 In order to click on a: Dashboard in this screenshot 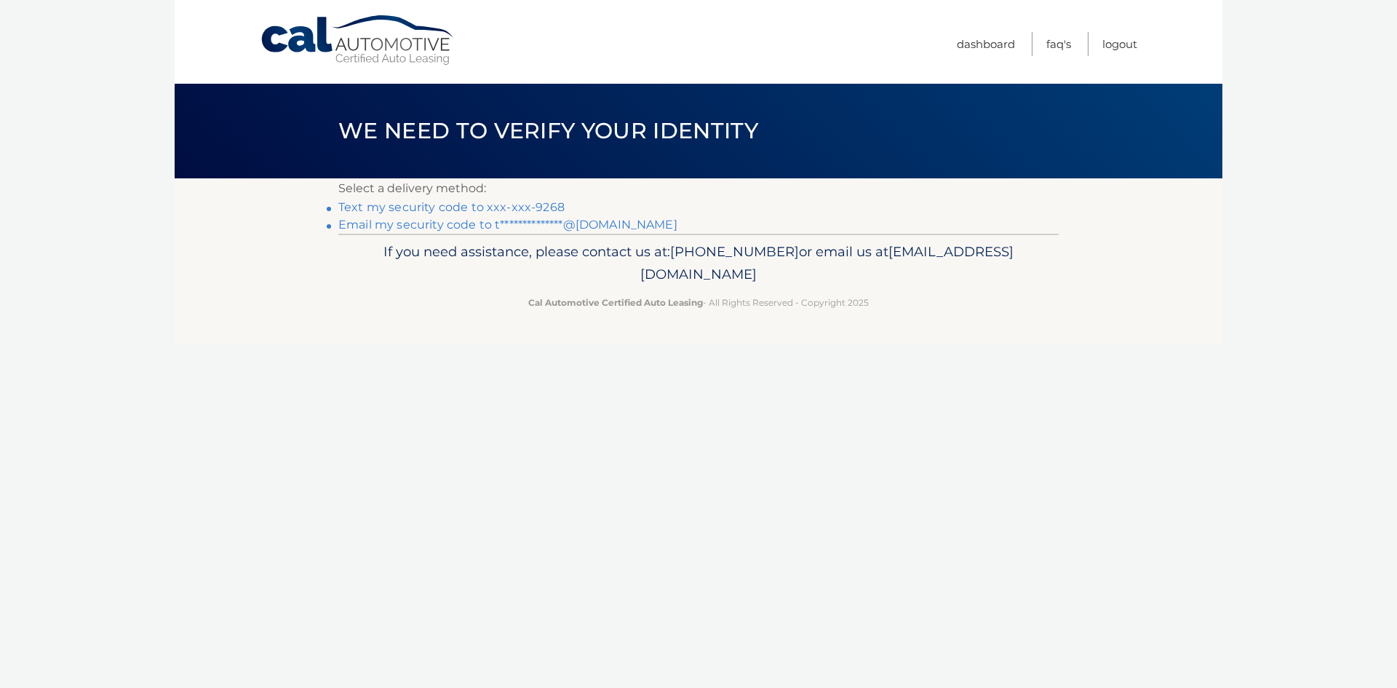, I will do `click(986, 44)`.